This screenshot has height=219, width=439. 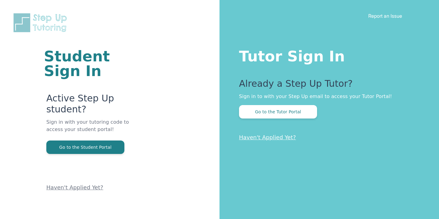 What do you see at coordinates (85, 147) in the screenshot?
I see `a: Go to the Student Portal` at bounding box center [85, 147].